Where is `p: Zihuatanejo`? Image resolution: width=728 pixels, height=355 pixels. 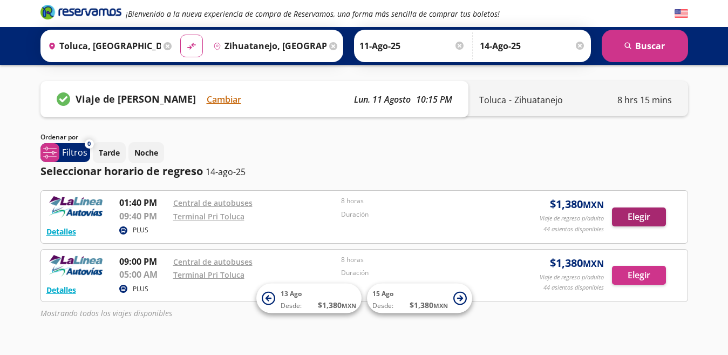
p: Zihuatanejo is located at coordinates (539, 100).